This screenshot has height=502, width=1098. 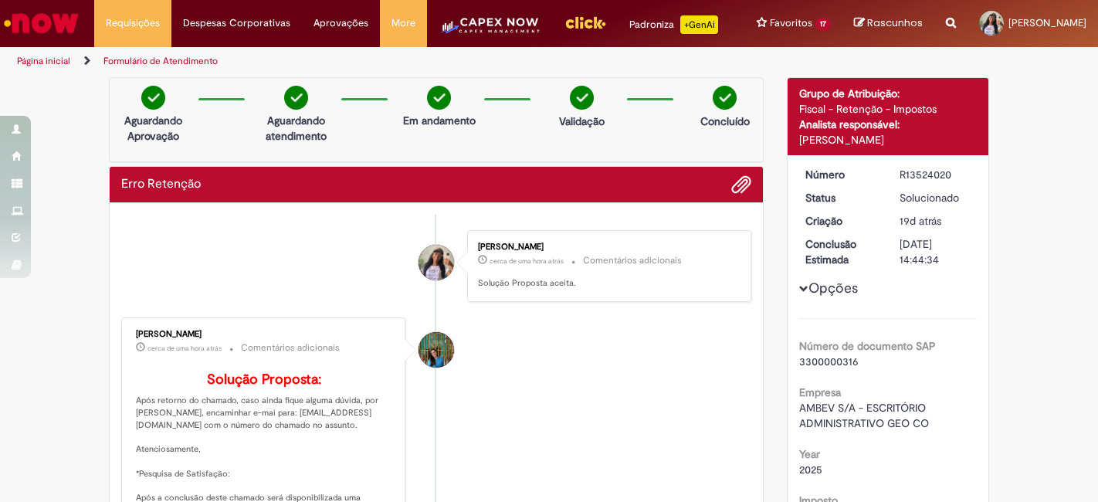 I want to click on p: Solução Proposta aceita., so click(x=606, y=283).